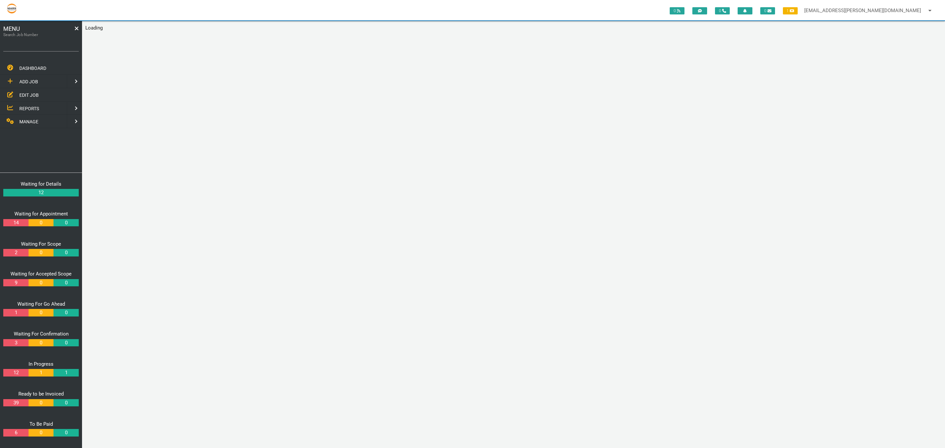  I want to click on span: EDIT JOB, so click(29, 95).